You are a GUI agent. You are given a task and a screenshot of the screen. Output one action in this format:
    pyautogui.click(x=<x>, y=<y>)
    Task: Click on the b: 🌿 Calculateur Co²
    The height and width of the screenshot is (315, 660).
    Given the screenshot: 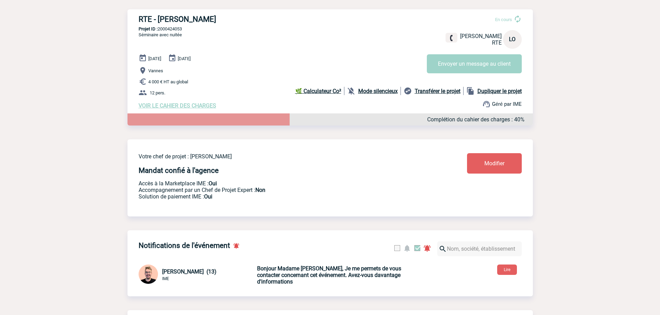 What is the action you would take?
    pyautogui.click(x=318, y=91)
    